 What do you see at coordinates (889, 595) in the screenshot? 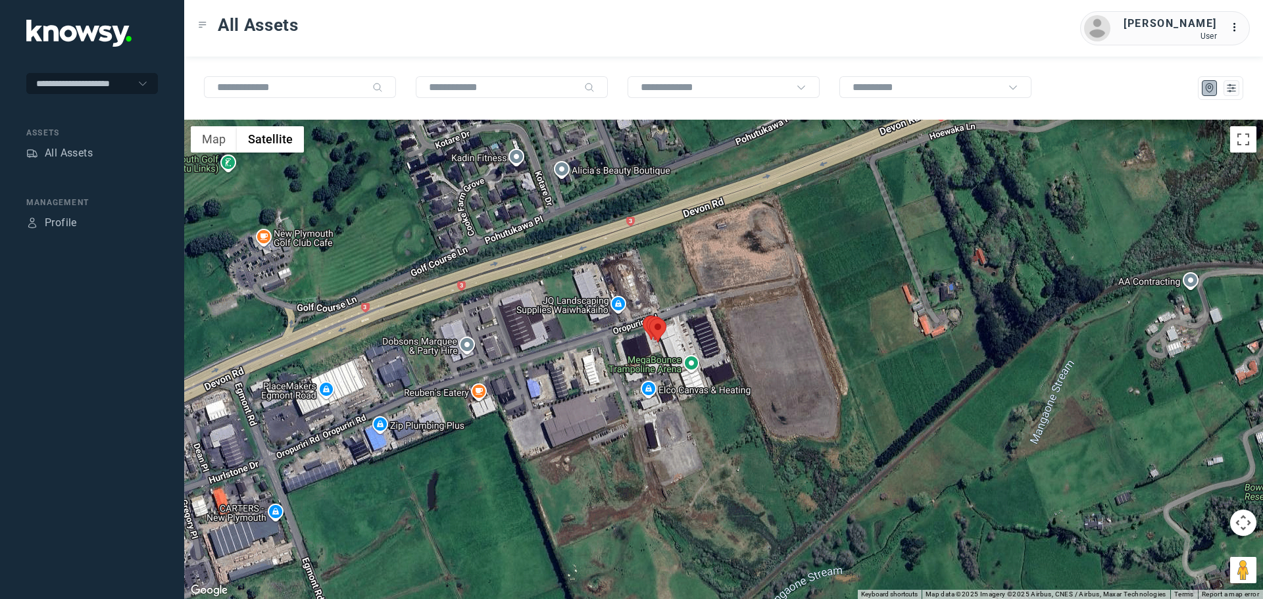
I see `button: Keyboard shortcuts` at bounding box center [889, 595].